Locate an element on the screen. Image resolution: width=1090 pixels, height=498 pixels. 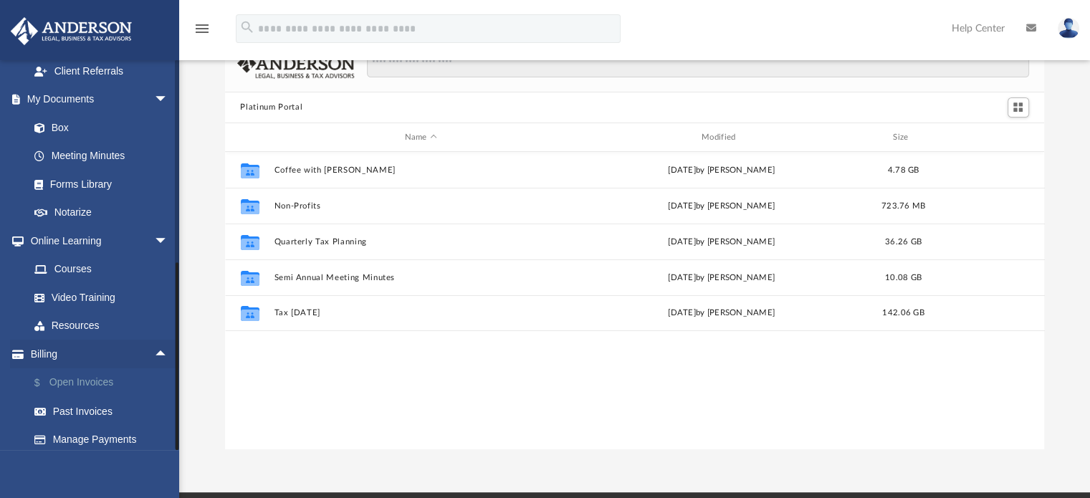
span: 4.78 GB is located at coordinates (903, 170).